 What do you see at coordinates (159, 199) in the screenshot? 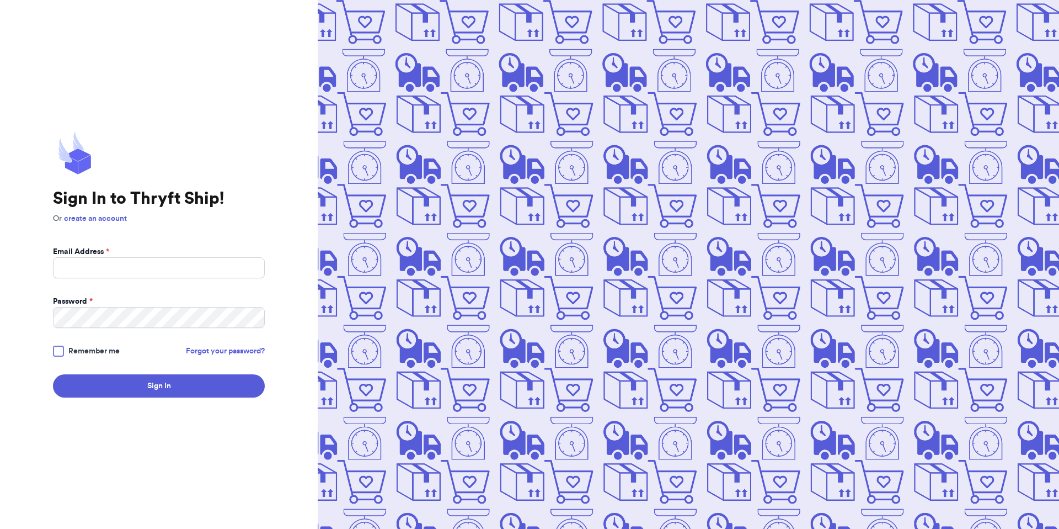
I see `h1: Sign In to Thryft Ship!` at bounding box center [159, 199].